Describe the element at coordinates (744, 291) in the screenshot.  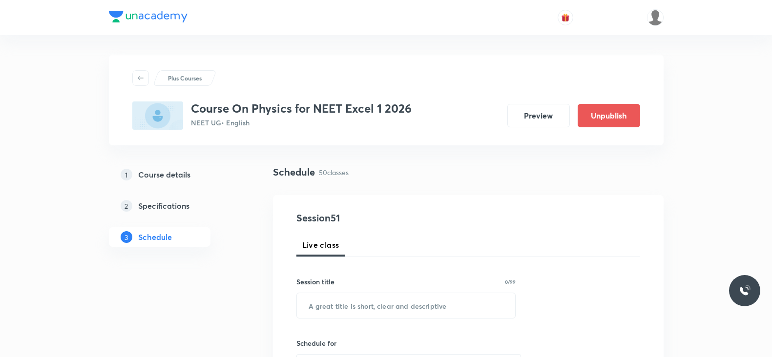
I see `img: ttu` at that location.